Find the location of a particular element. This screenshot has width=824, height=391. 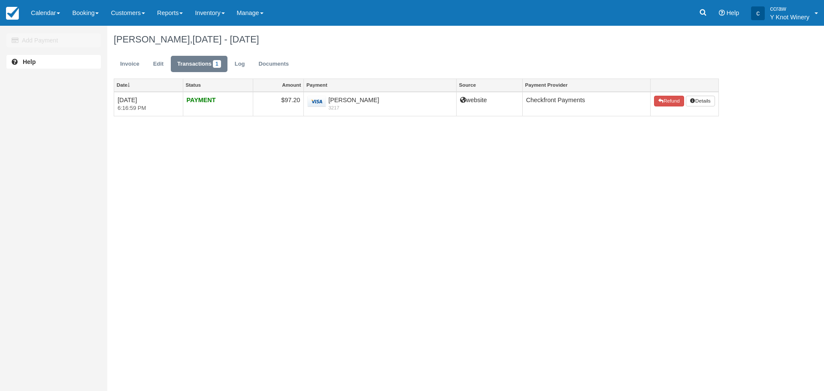

a: Documents is located at coordinates (273, 64).